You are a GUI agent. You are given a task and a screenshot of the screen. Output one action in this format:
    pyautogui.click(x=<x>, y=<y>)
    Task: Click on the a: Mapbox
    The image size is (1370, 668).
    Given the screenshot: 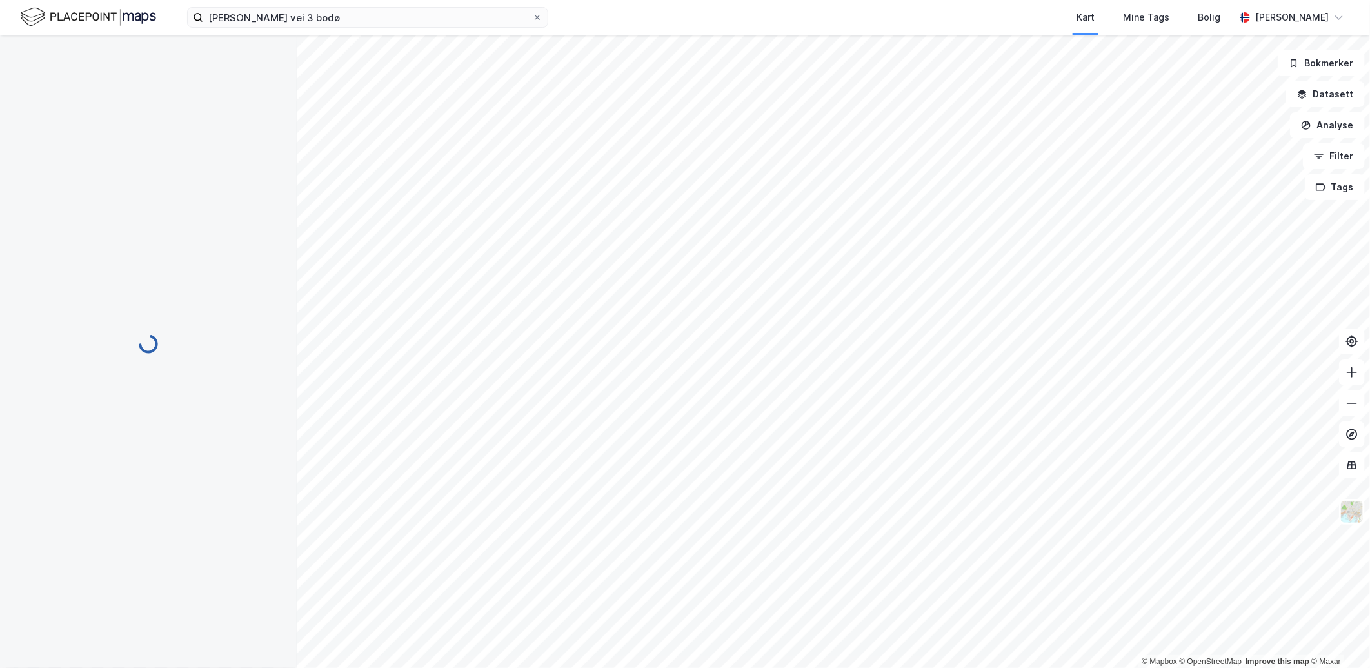 What is the action you would take?
    pyautogui.click(x=1159, y=661)
    